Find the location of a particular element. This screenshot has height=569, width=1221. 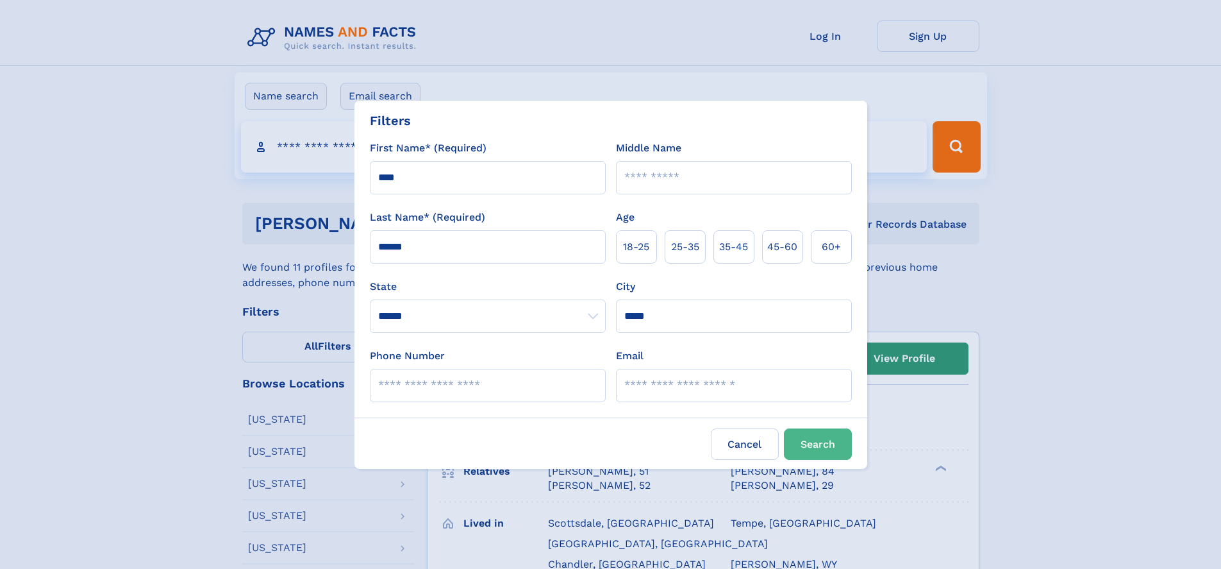

label: Phone Number is located at coordinates (407, 356).